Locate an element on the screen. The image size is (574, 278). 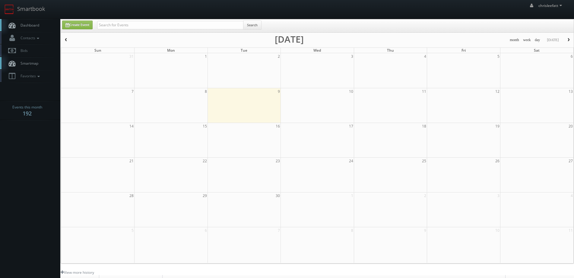
span: 27 is located at coordinates (571, 161).